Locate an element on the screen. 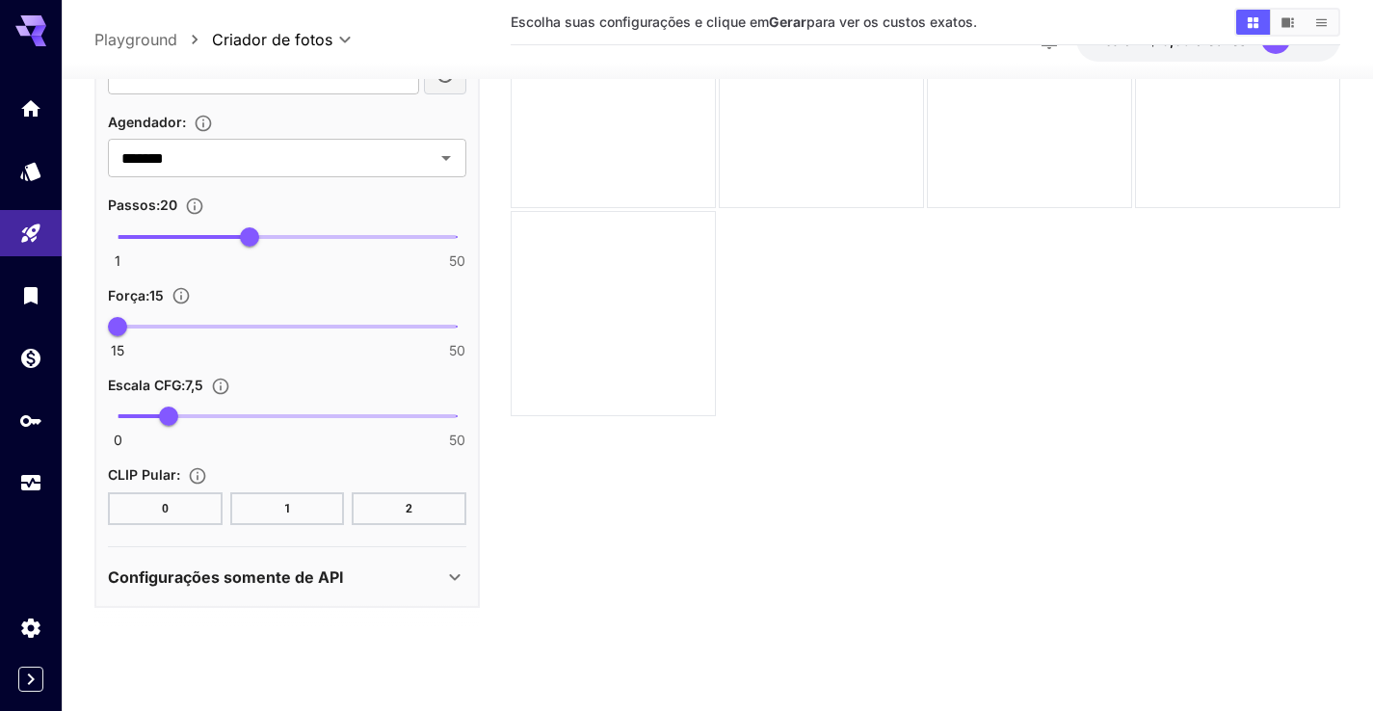 The image size is (1373, 711). font: Agendador is located at coordinates (145, 121).